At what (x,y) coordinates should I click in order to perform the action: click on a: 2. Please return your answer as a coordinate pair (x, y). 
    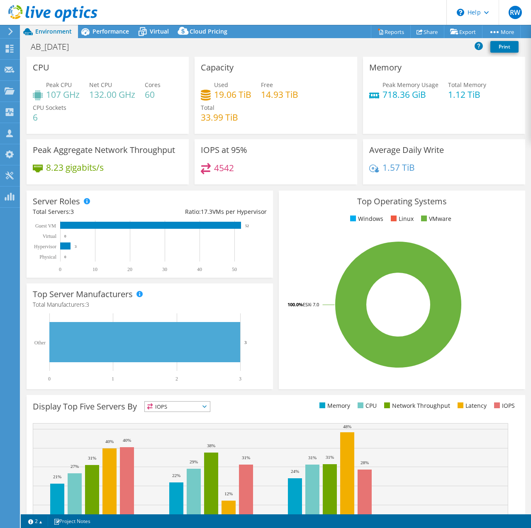
    Looking at the image, I should click on (35, 521).